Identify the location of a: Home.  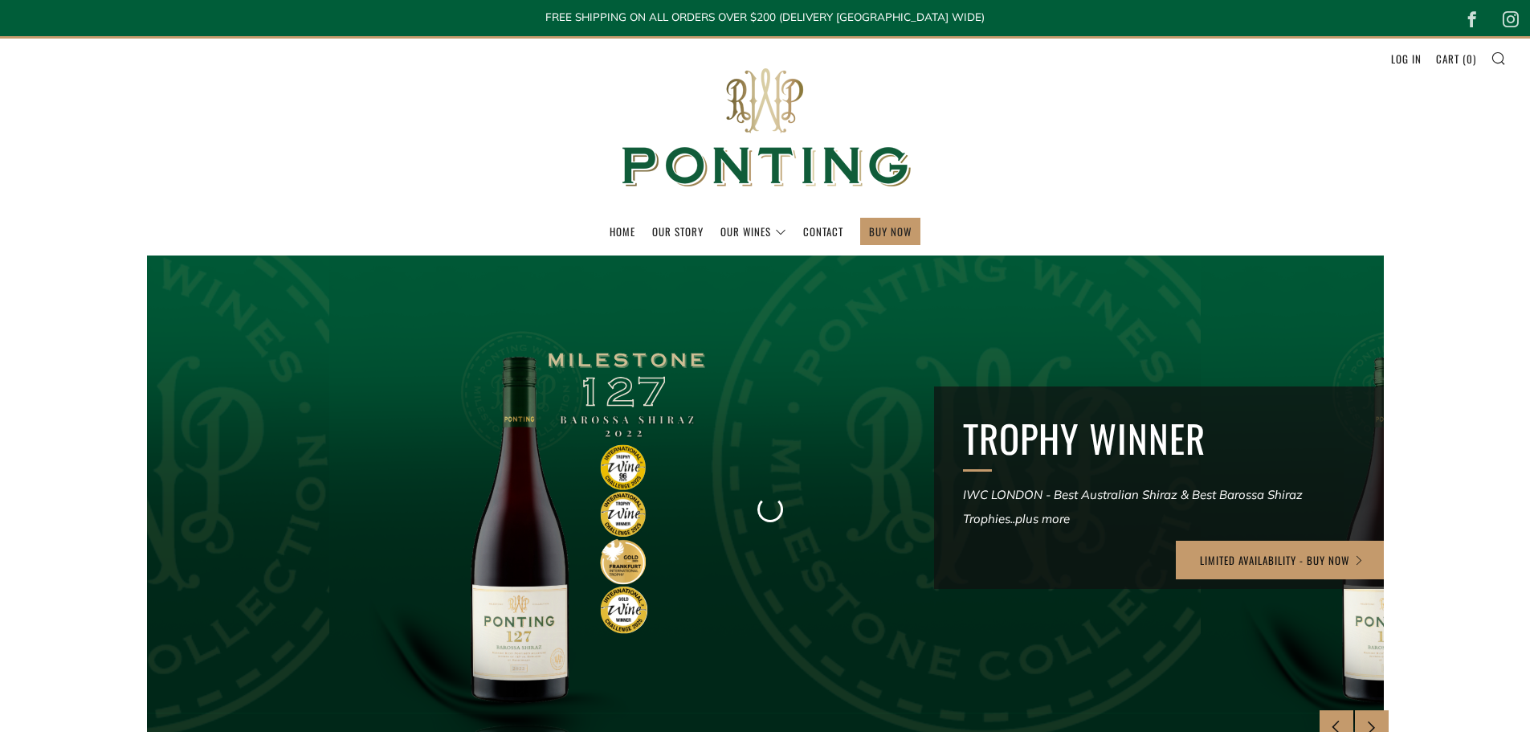
(622, 231).